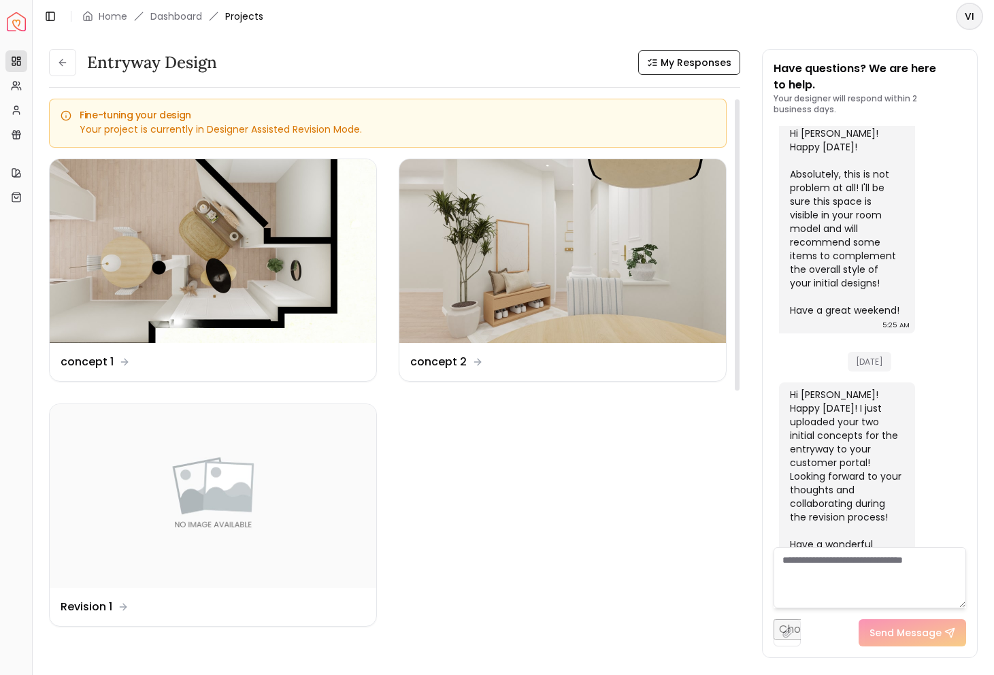 The height and width of the screenshot is (675, 994). Describe the element at coordinates (16, 22) in the screenshot. I see `img: Spacejoy Logo` at that location.